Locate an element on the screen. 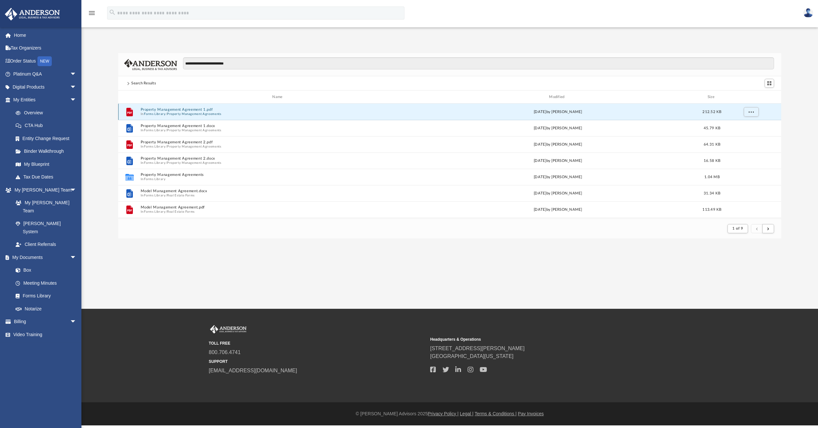  div: Modified is located at coordinates (558, 97).